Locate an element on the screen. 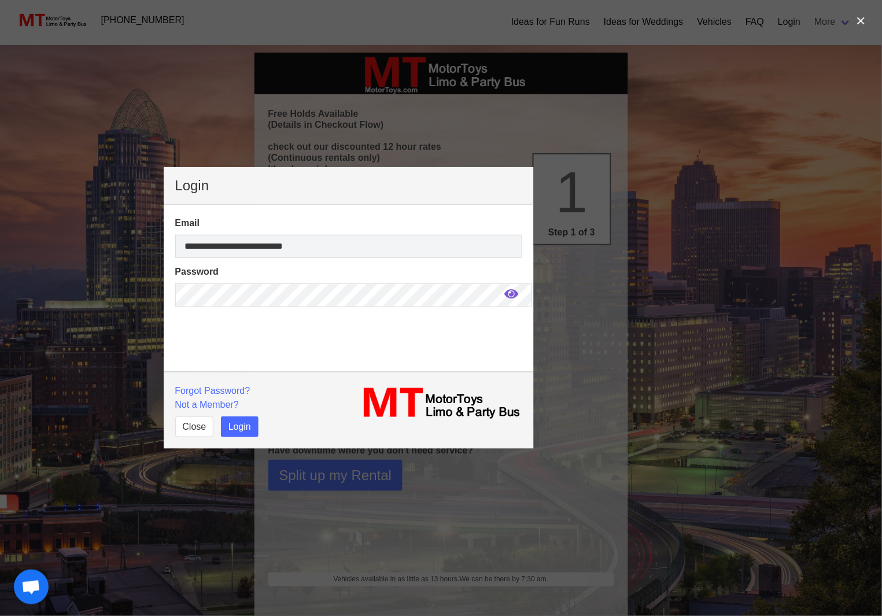 The image size is (882, 616). div: Open chat is located at coordinates (31, 587).